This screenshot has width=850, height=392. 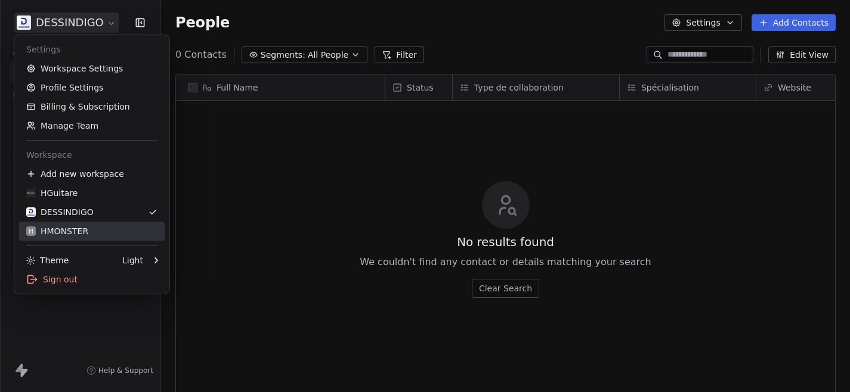 What do you see at coordinates (57, 231) in the screenshot?
I see `div: HMONSTER` at bounding box center [57, 231].